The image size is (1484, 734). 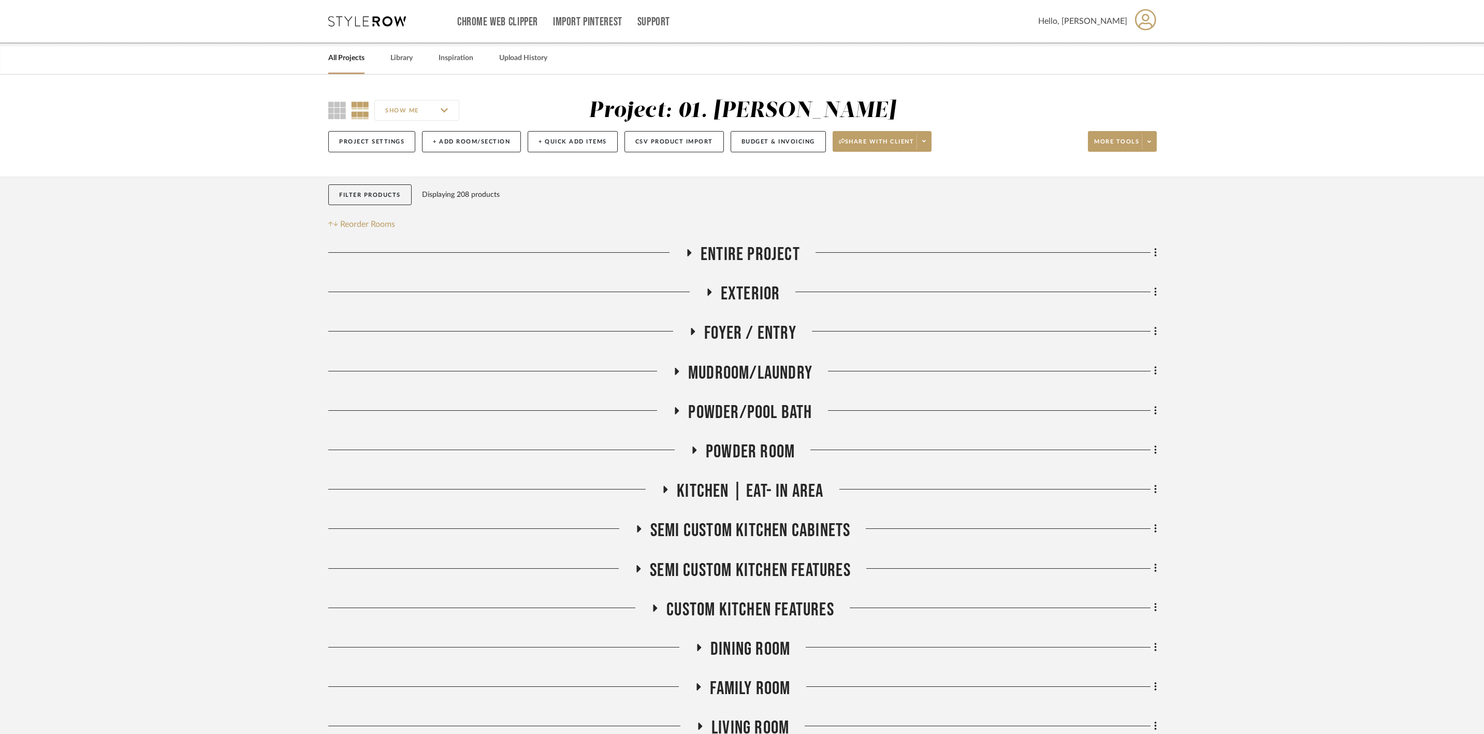 I want to click on span: More tools, so click(x=1117, y=146).